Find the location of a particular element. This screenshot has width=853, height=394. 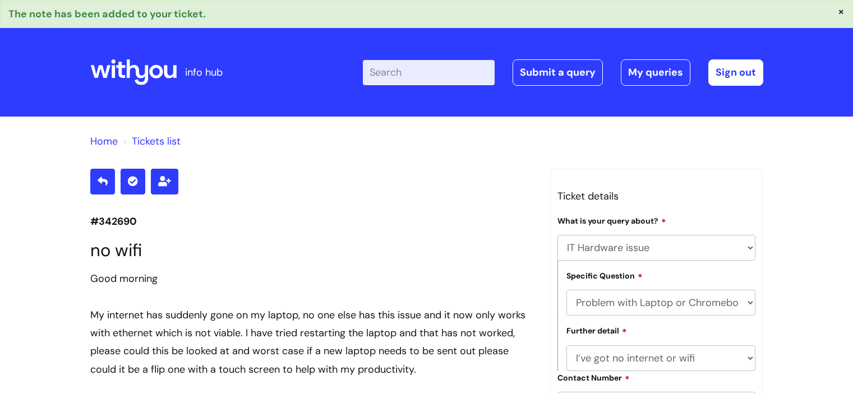

label: Contact Number is located at coordinates (593, 377).